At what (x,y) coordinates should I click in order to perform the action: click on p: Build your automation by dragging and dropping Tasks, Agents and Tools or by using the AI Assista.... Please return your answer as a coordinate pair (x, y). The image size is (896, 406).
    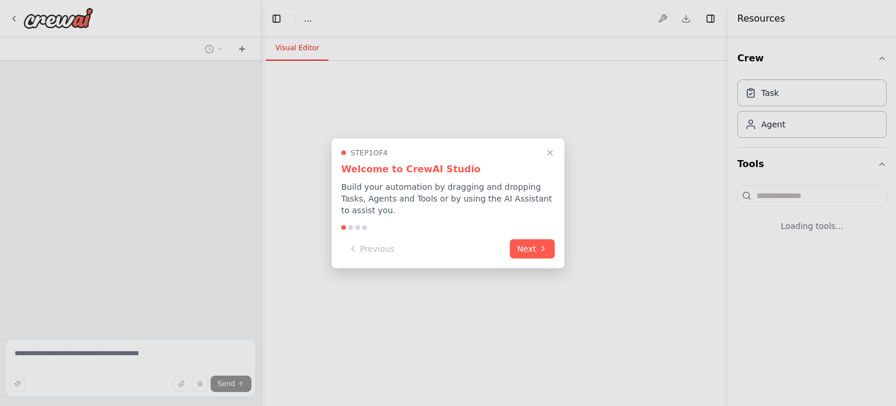
    Looking at the image, I should click on (448, 198).